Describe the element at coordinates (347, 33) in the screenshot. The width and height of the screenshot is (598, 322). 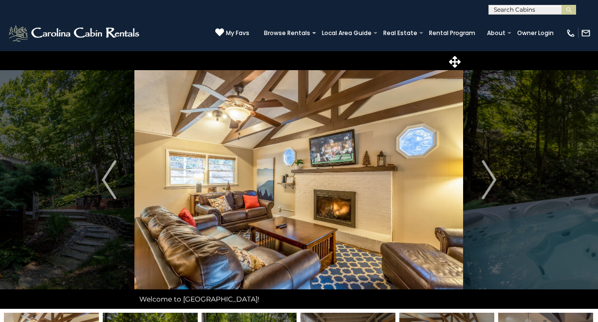
I see `a: Local Area Guide` at that location.